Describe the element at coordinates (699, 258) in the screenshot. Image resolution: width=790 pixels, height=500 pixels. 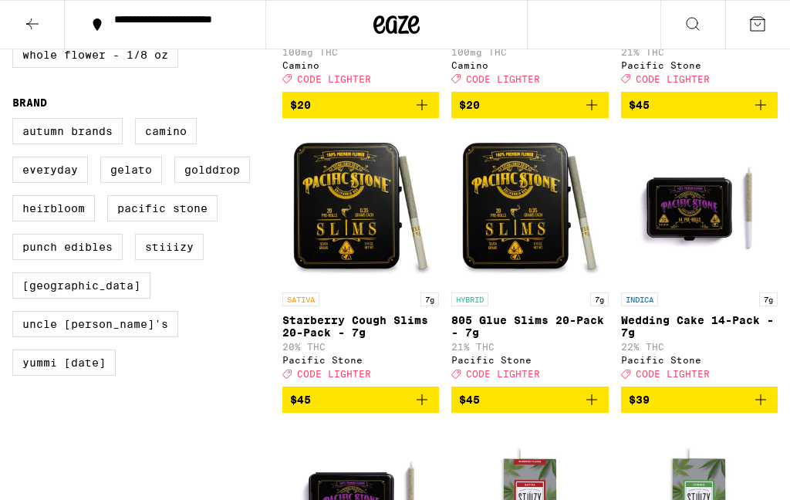
I see `a: Open page for Wedding Cake 14-Pack - 7g from Pacific Stone` at that location.